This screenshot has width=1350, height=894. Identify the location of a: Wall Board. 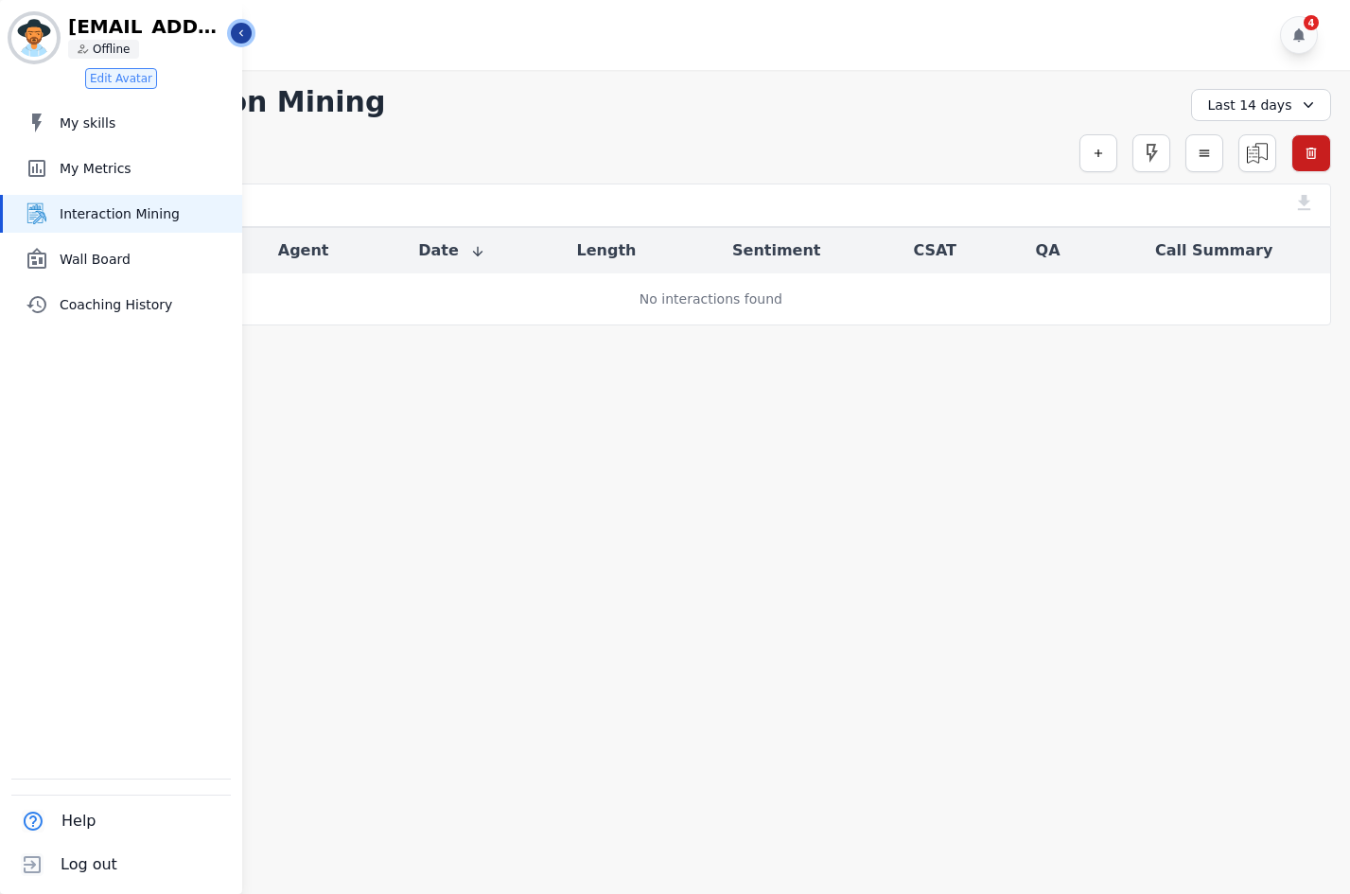
(122, 259).